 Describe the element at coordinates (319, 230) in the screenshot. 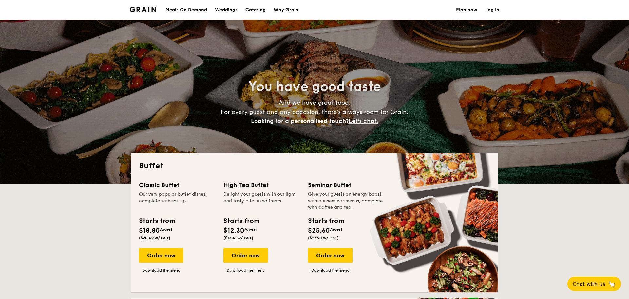

I see `span: $25.60` at that location.